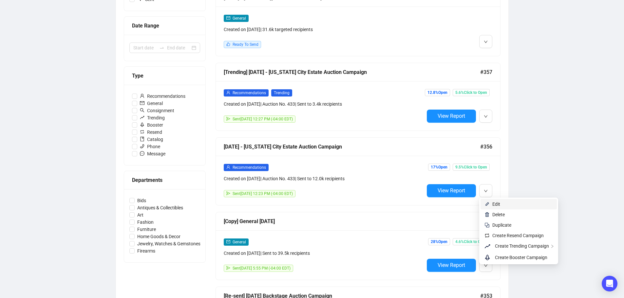  What do you see at coordinates (169, 244) in the screenshot?
I see `span: Jewelry, Watches & Gemstones` at bounding box center [169, 244].